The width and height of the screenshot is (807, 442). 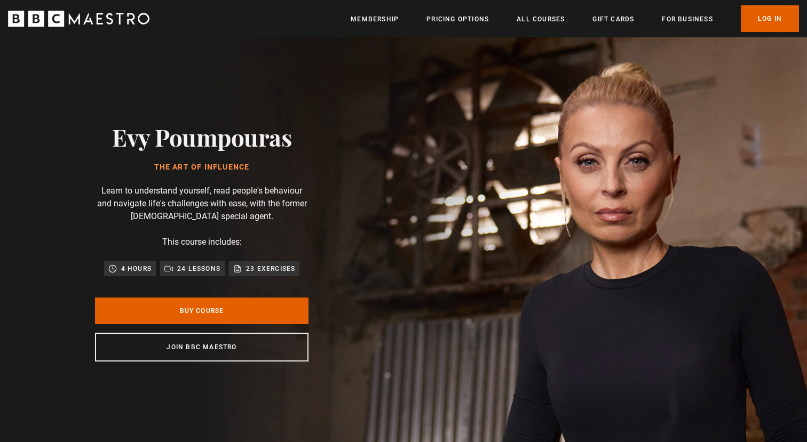 What do you see at coordinates (457, 19) in the screenshot?
I see `a: Pricing Options` at bounding box center [457, 19].